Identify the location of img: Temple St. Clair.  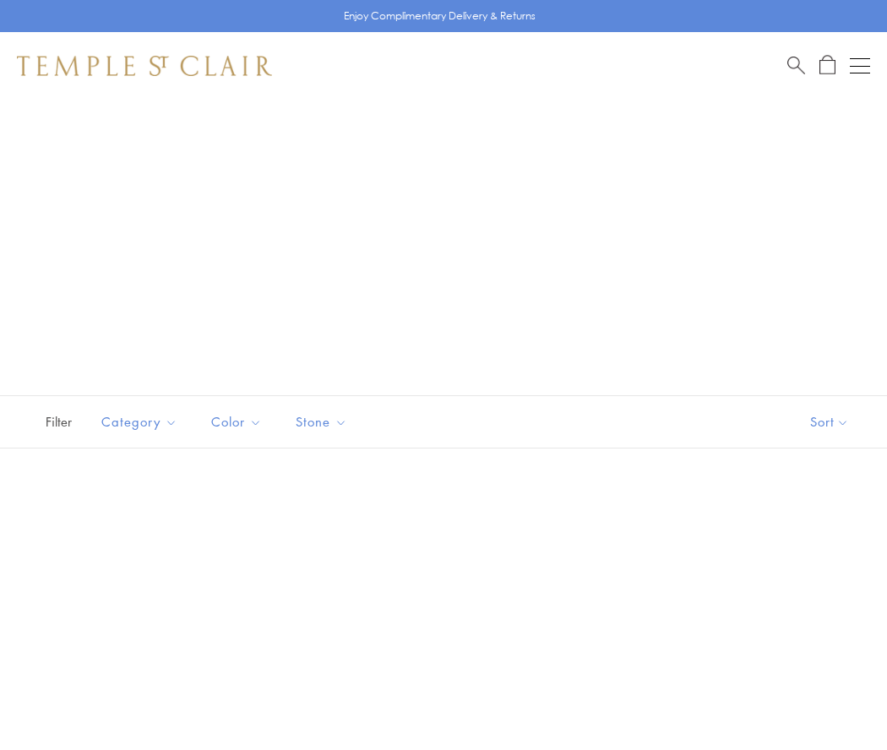
(144, 66).